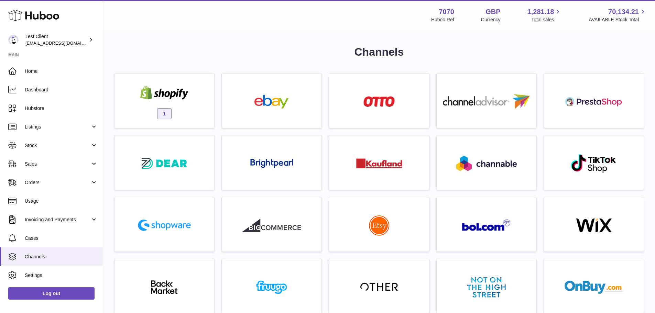 Image resolution: width=655 pixels, height=313 pixels. What do you see at coordinates (487, 286) in the screenshot?
I see `a: notonthehighstreet` at bounding box center [487, 286].